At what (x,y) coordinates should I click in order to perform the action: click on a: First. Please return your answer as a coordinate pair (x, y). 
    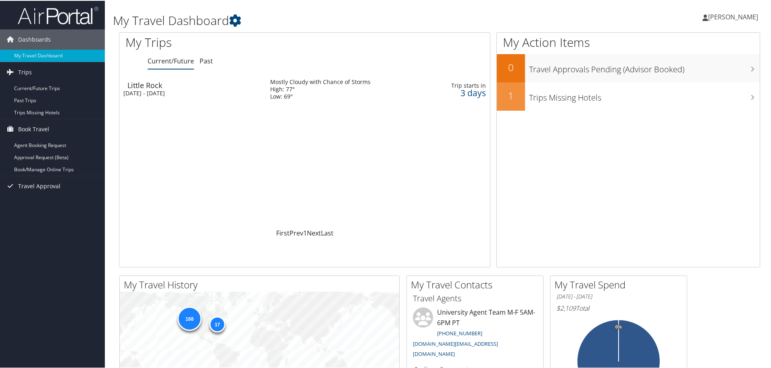
    Looking at the image, I should click on (283, 232).